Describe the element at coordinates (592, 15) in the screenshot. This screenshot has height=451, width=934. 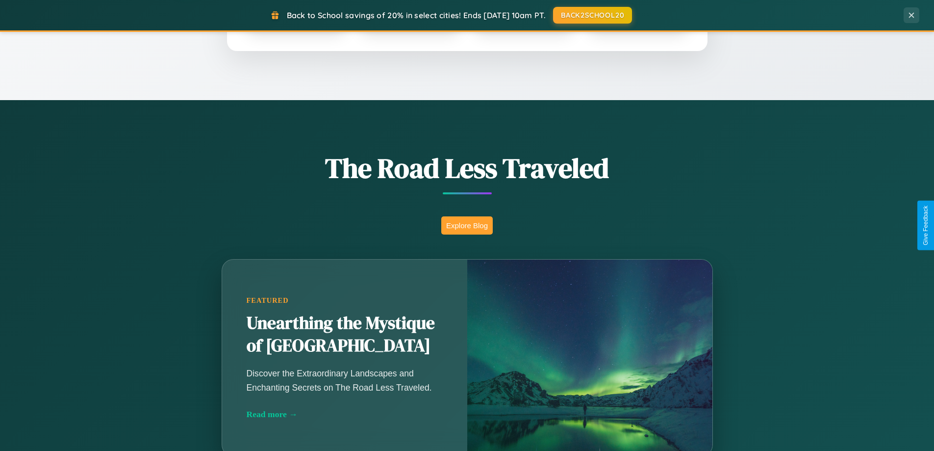
I see `button: BACK2SCHOOL20` at that location.